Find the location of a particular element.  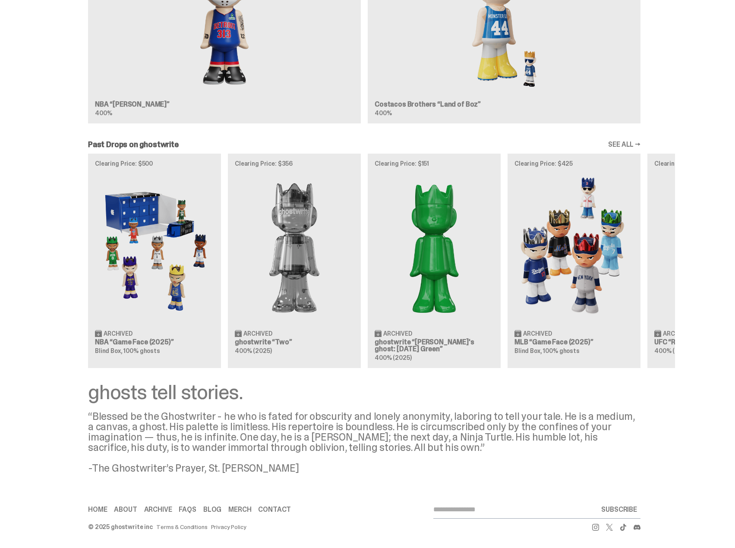

a: About is located at coordinates (125, 510).